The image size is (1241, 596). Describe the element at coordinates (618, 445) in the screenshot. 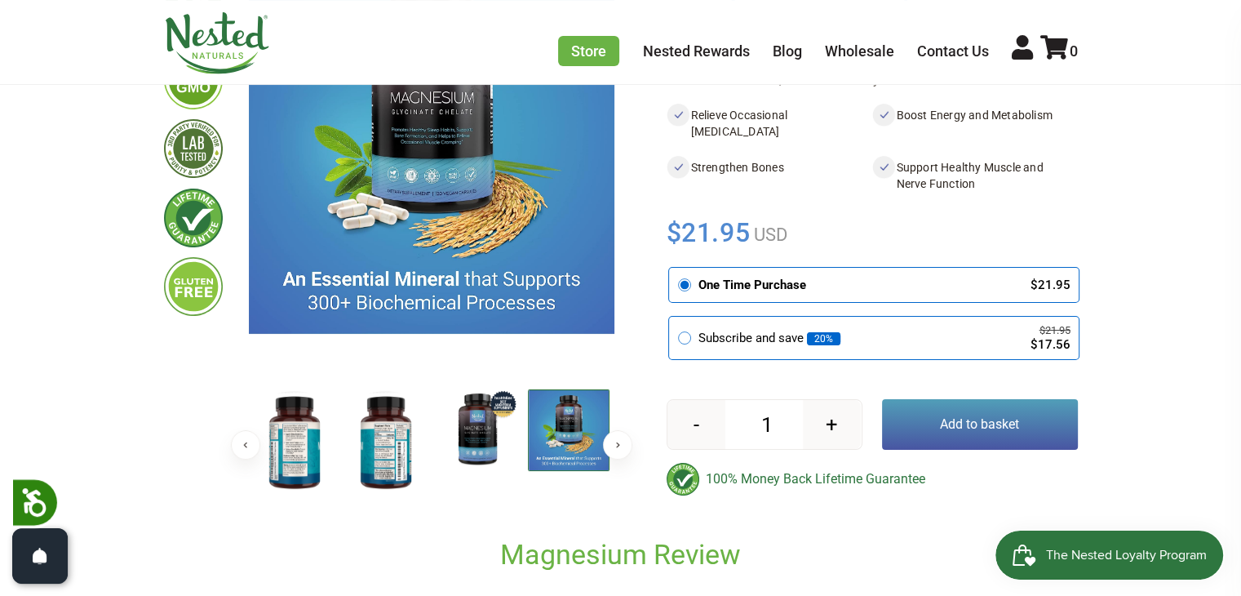

I see `button: Next` at that location.